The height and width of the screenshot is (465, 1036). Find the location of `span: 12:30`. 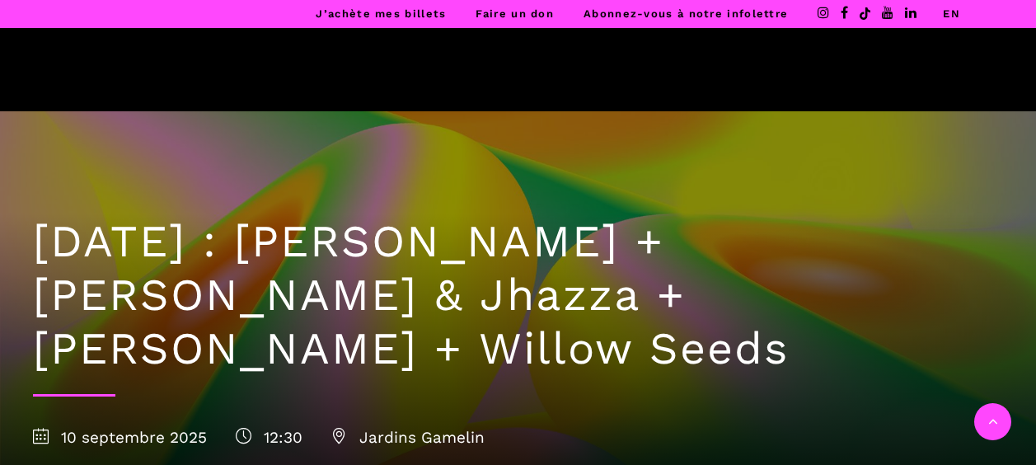

span: 12:30 is located at coordinates (269, 437).